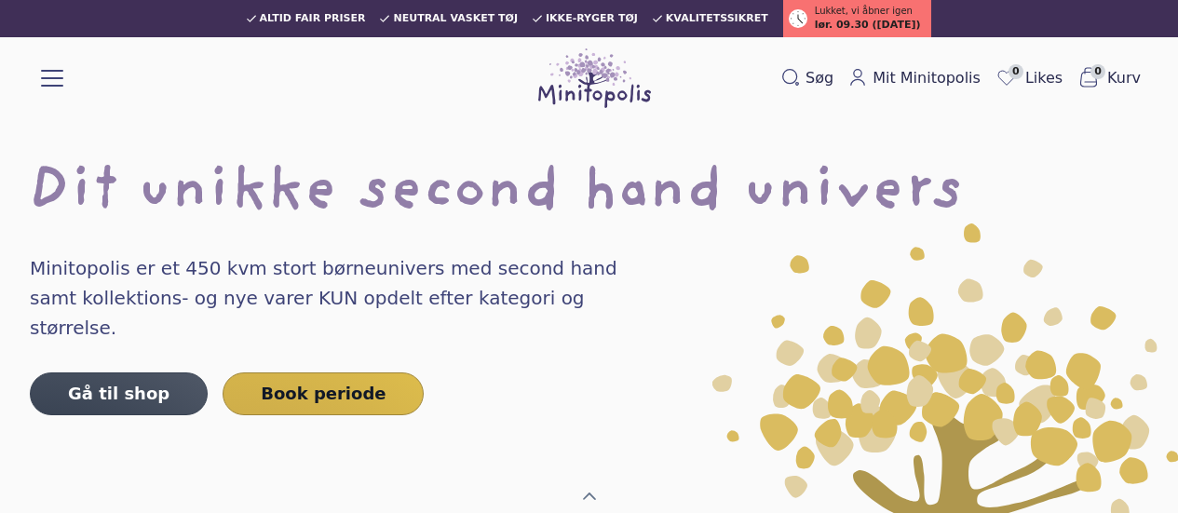 This screenshot has width=1178, height=513. What do you see at coordinates (914, 78) in the screenshot?
I see `a: Mit Minitopolis` at bounding box center [914, 78].